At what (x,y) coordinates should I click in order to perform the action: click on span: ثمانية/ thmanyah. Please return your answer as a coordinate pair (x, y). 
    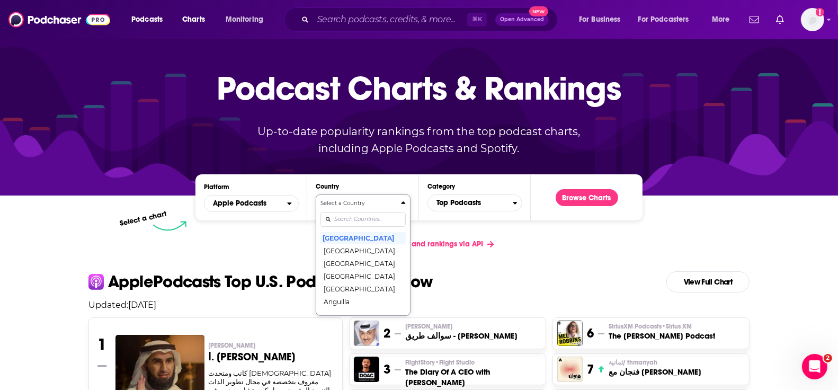
    Looking at the image, I should click on (633, 362).